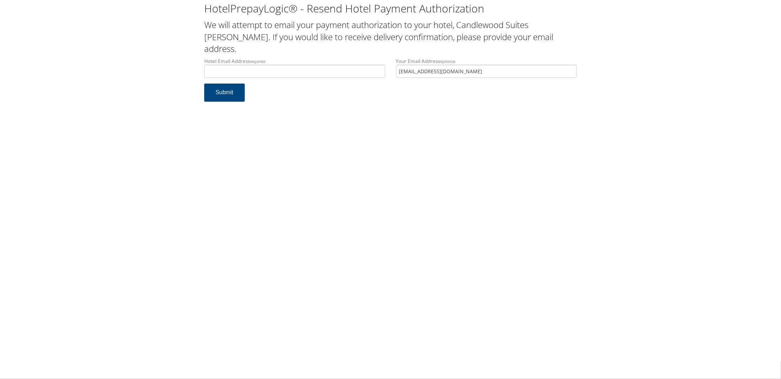 This screenshot has width=781, height=379. I want to click on small: optional, so click(448, 61).